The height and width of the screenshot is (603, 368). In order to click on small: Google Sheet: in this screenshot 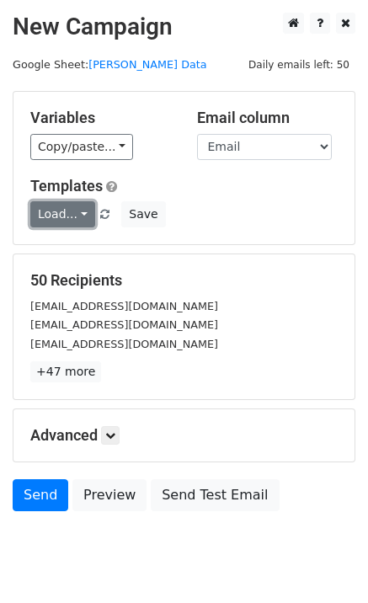, I will do `click(109, 64)`.